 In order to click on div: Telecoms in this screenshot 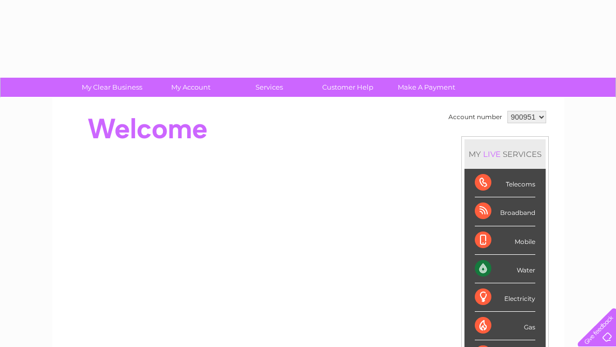, I will do `click(505, 183)`.